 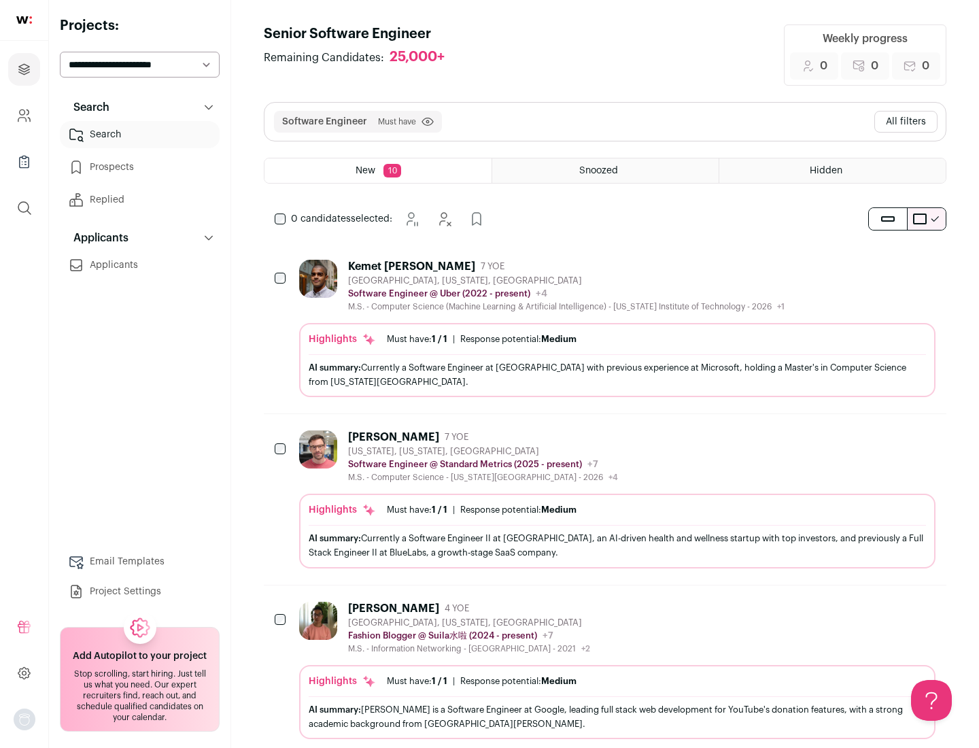 What do you see at coordinates (139, 656) in the screenshot?
I see `h2: Add Autopilot to your project` at bounding box center [139, 656].